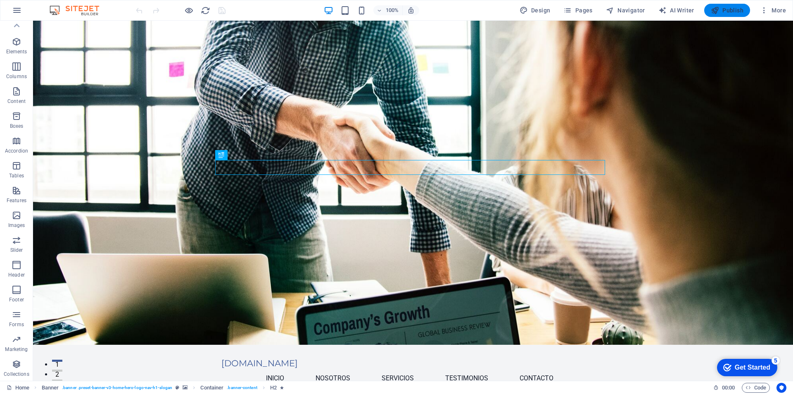  I want to click on i: This element is a customizable preset, so click(177, 387).